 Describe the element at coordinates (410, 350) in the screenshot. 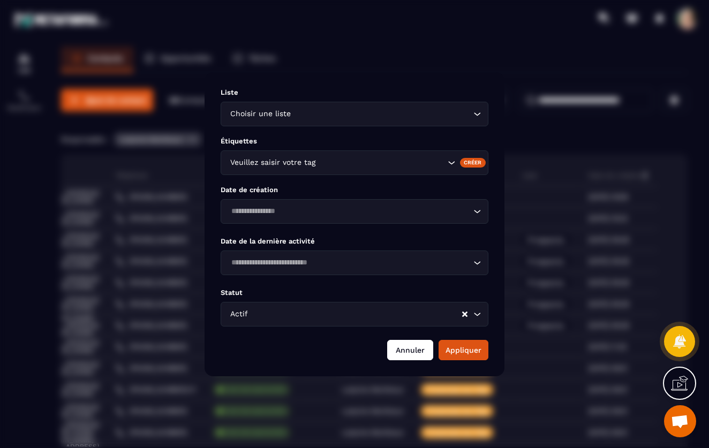

I see `button: Annuler` at that location.